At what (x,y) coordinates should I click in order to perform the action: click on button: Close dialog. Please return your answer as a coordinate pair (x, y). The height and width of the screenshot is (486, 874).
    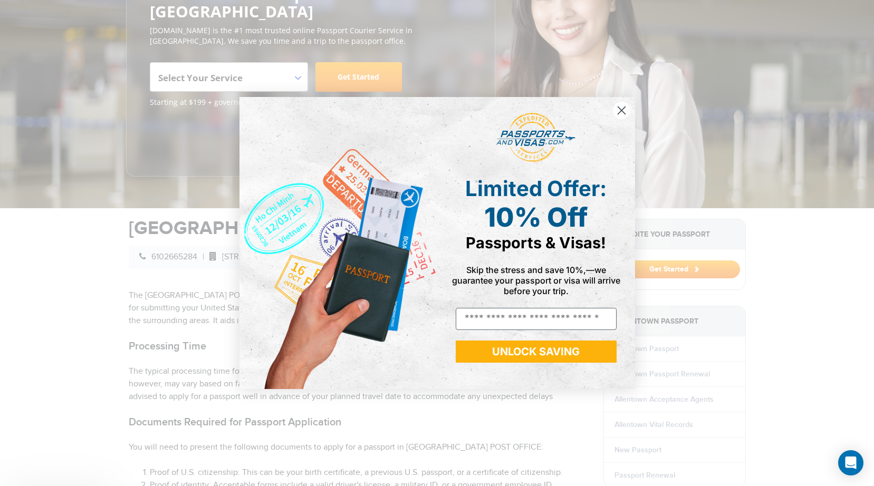
    Looking at the image, I should click on (621, 110).